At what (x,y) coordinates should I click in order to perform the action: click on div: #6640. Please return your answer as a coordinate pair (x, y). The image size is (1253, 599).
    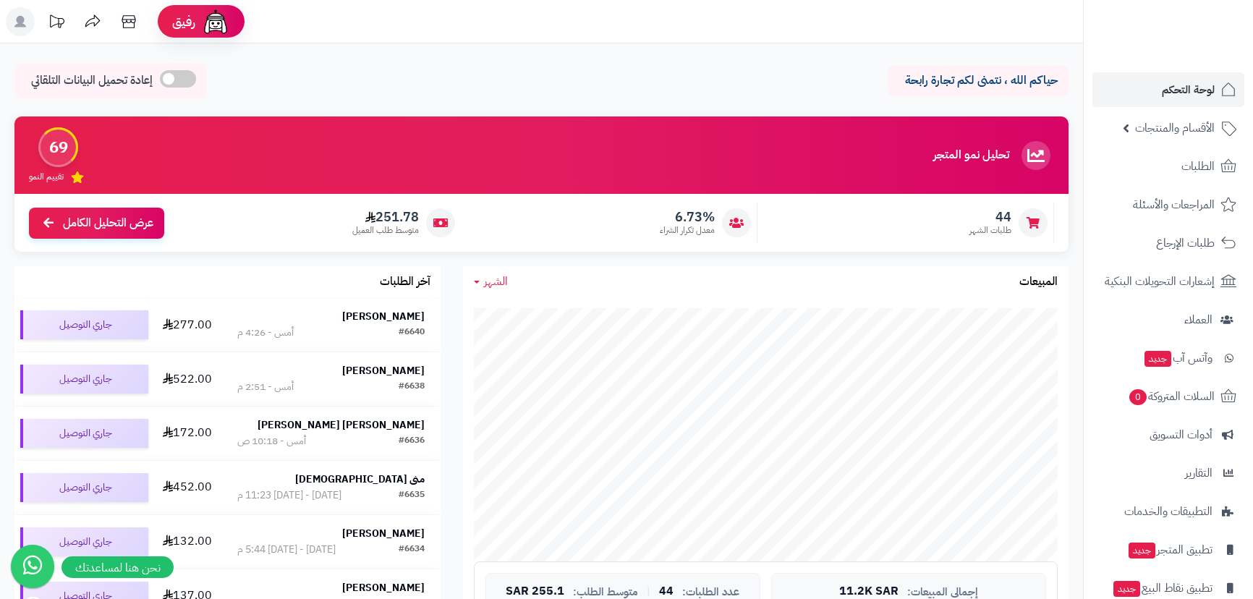
    Looking at the image, I should click on (412, 333).